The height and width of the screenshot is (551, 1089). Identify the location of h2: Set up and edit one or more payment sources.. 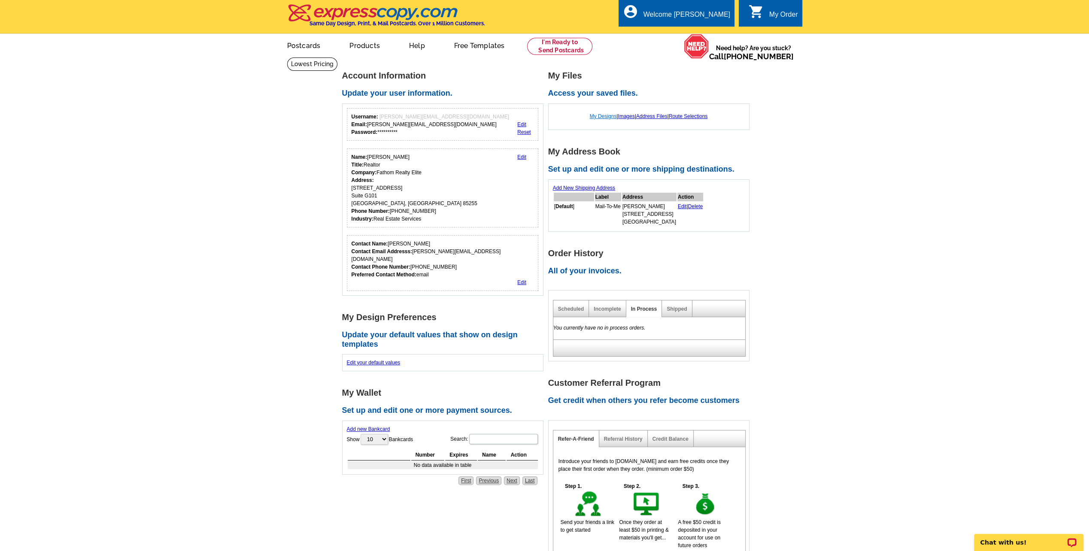
(445, 411).